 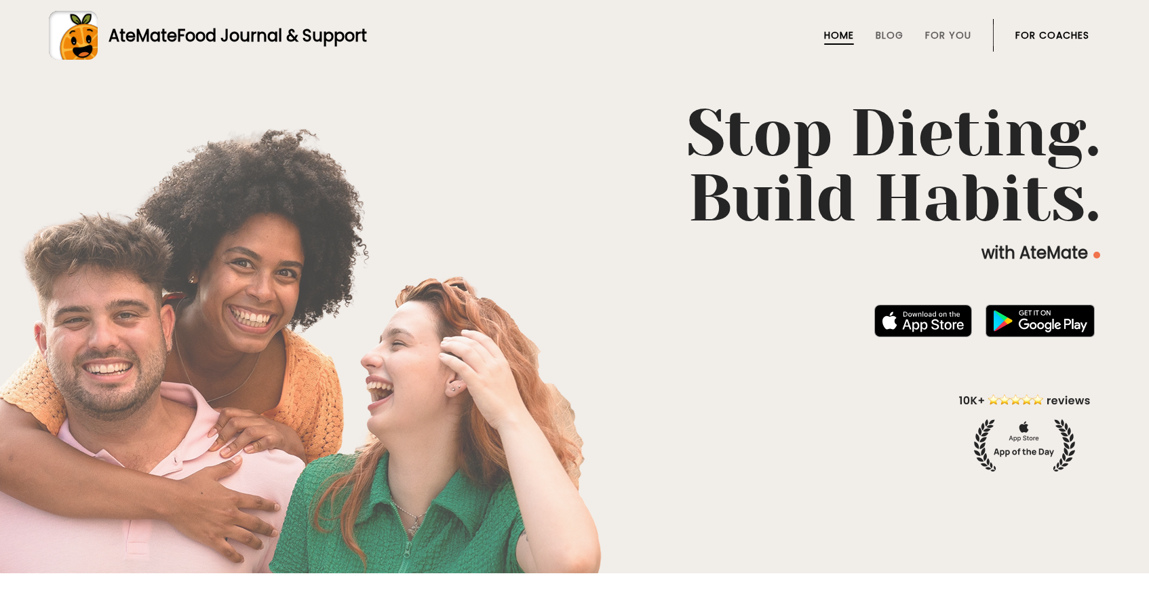 I want to click on a: For Coaches, so click(x=1052, y=35).